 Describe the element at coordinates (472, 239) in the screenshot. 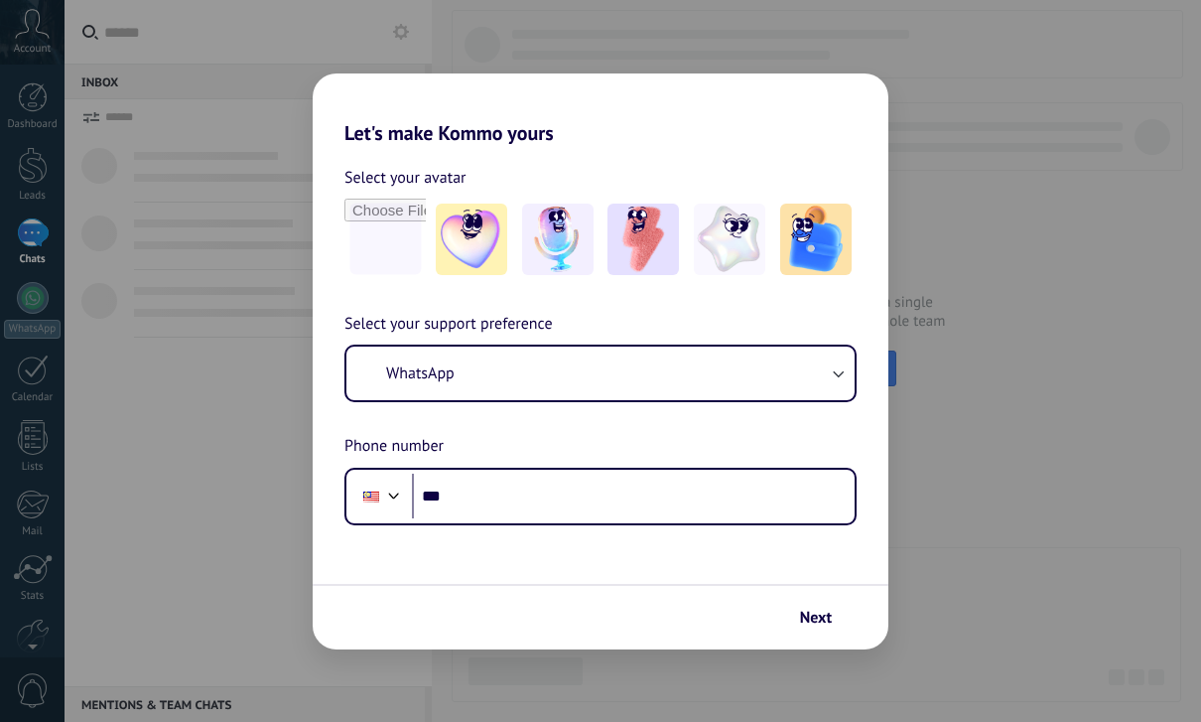

I see `img: -1.jpeg` at that location.